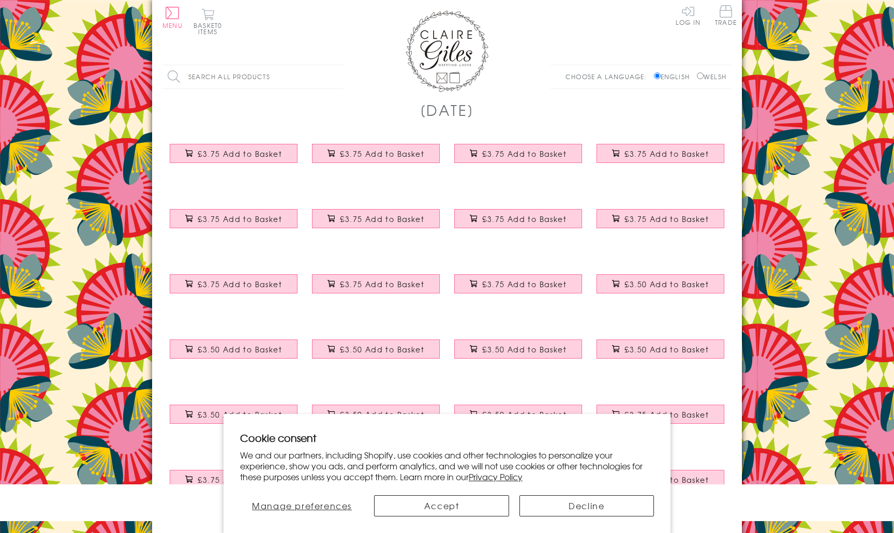  I want to click on a: Mother's Day Card, Butterfly Wreath, Grandma, Embellished with a tassel £3.75 Add to Basket, so click(518, 158).